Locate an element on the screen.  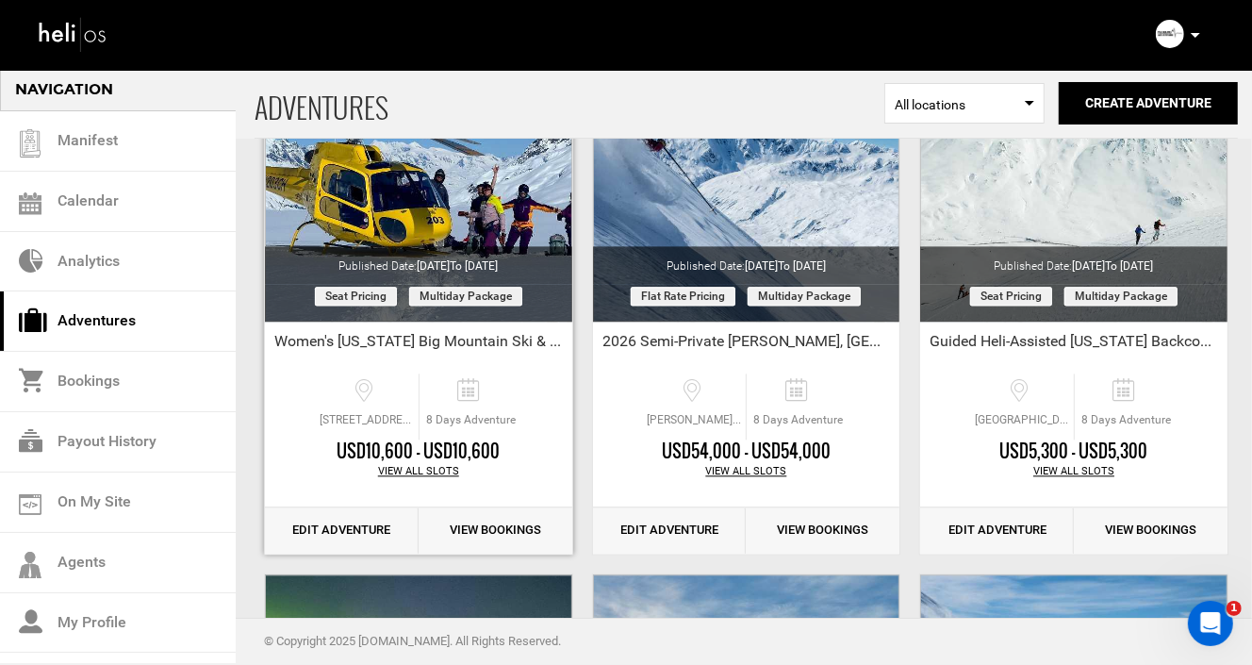
img: agents-icon.svg is located at coordinates (30, 565).